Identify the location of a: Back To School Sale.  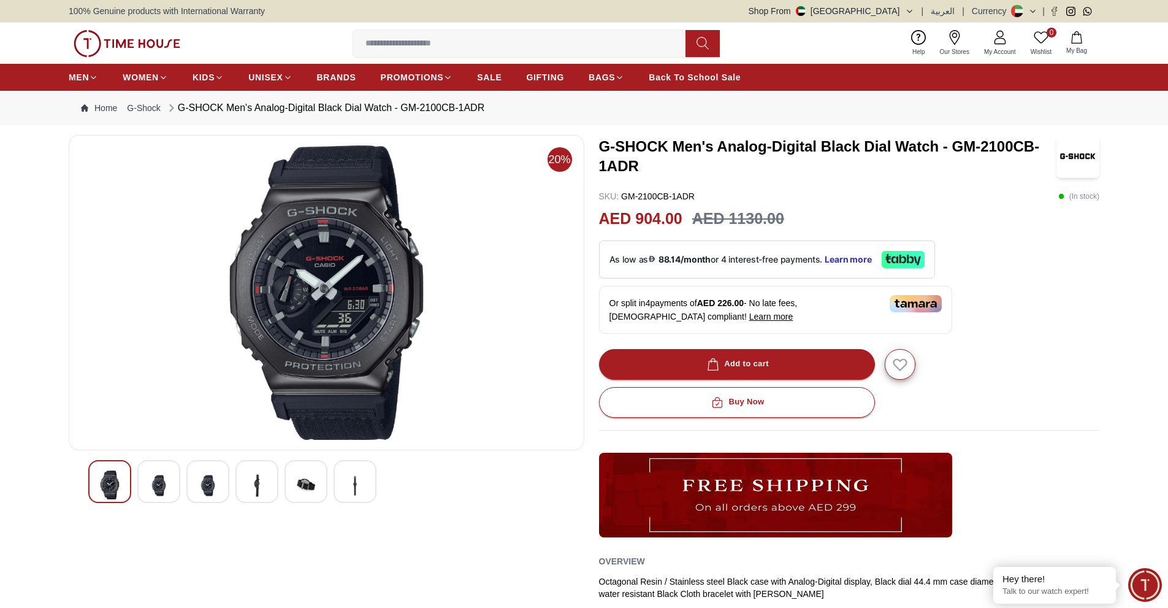
(695, 77).